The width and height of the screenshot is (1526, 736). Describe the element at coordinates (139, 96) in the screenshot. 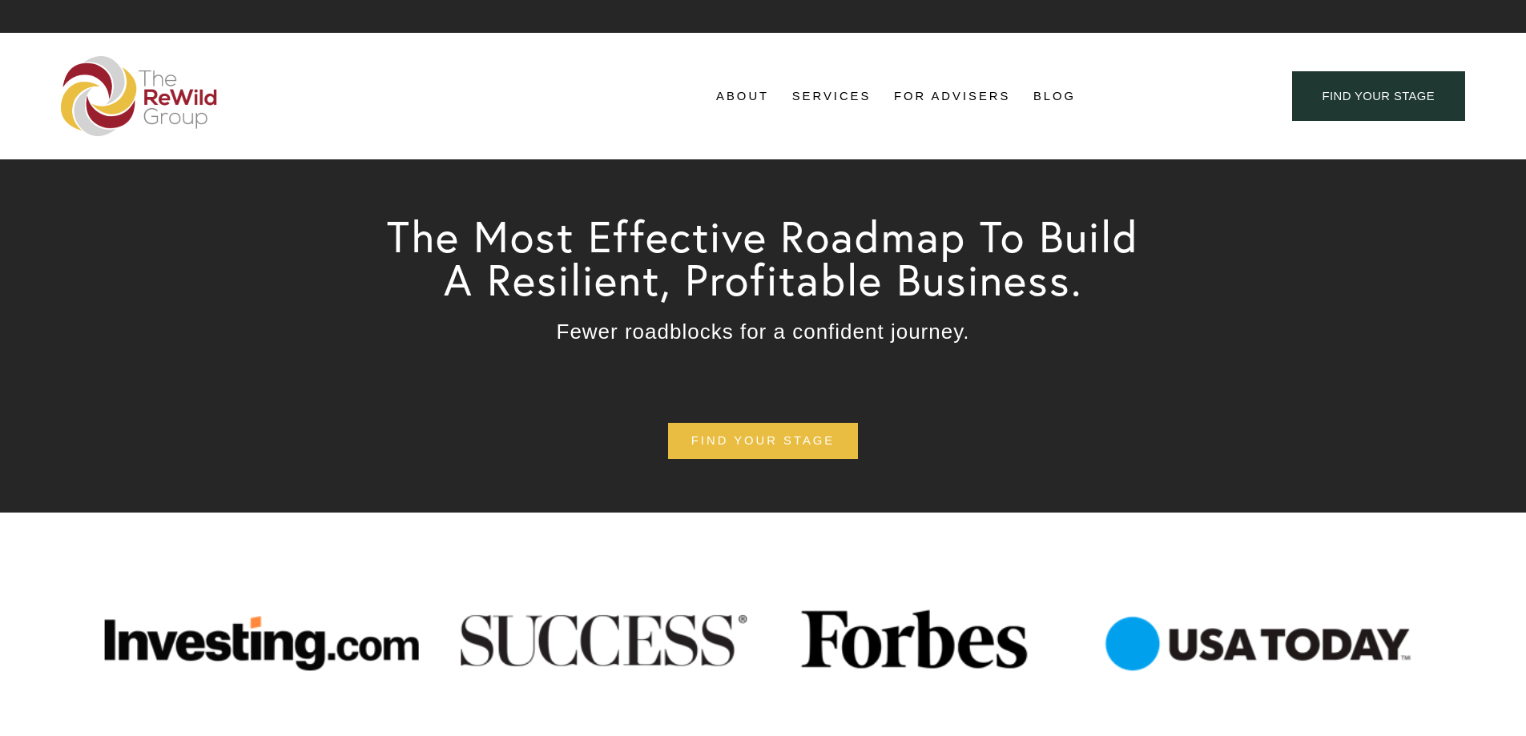

I see `img: The ReWild Group` at that location.